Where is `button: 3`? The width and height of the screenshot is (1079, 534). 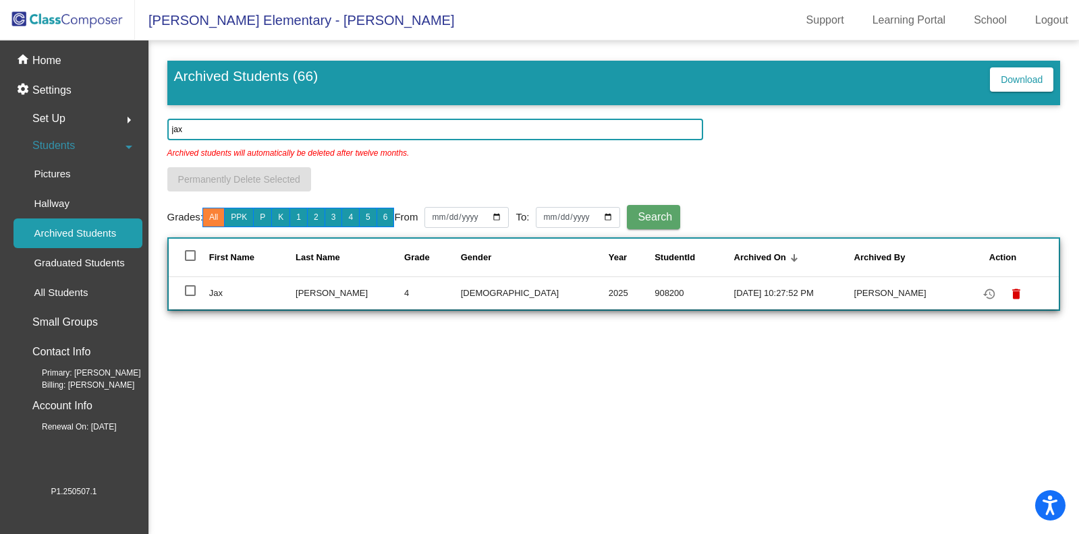
button: 3 is located at coordinates (333, 217).